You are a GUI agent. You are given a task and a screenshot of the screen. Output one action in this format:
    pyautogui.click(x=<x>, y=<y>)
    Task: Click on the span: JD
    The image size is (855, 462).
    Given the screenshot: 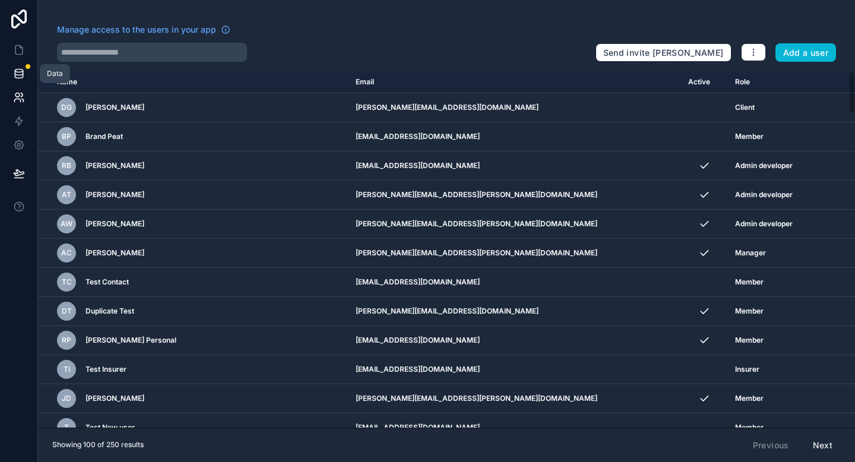 What is the action you would take?
    pyautogui.click(x=66, y=398)
    